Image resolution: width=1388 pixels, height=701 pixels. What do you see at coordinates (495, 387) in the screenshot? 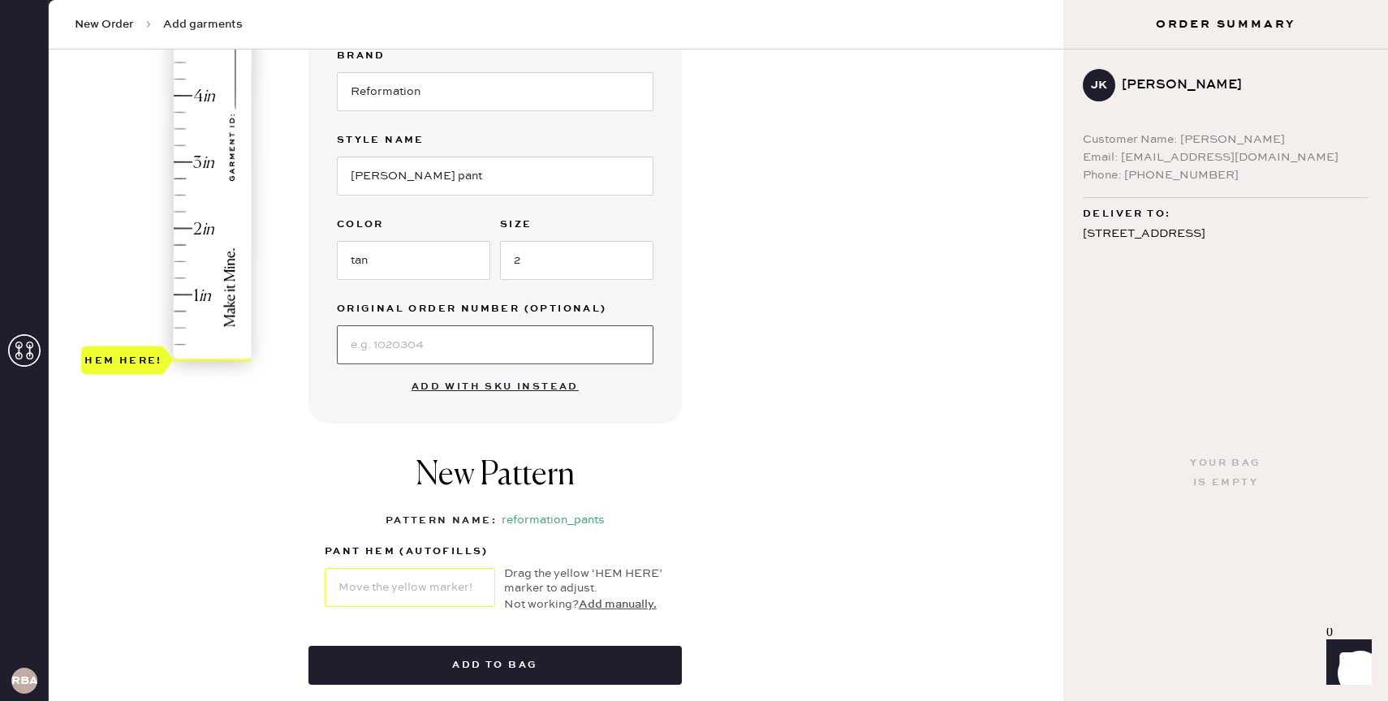
I see `button: Add with SKU instead` at bounding box center [495, 387].